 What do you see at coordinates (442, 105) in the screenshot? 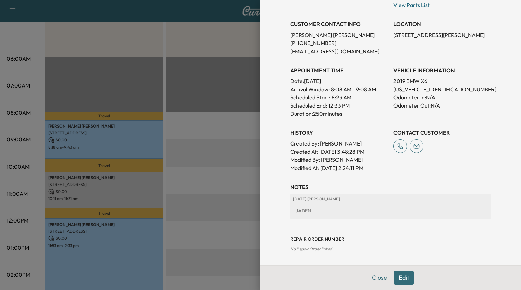
I see `p: Odometer Out: N/A` at bounding box center [442, 105].